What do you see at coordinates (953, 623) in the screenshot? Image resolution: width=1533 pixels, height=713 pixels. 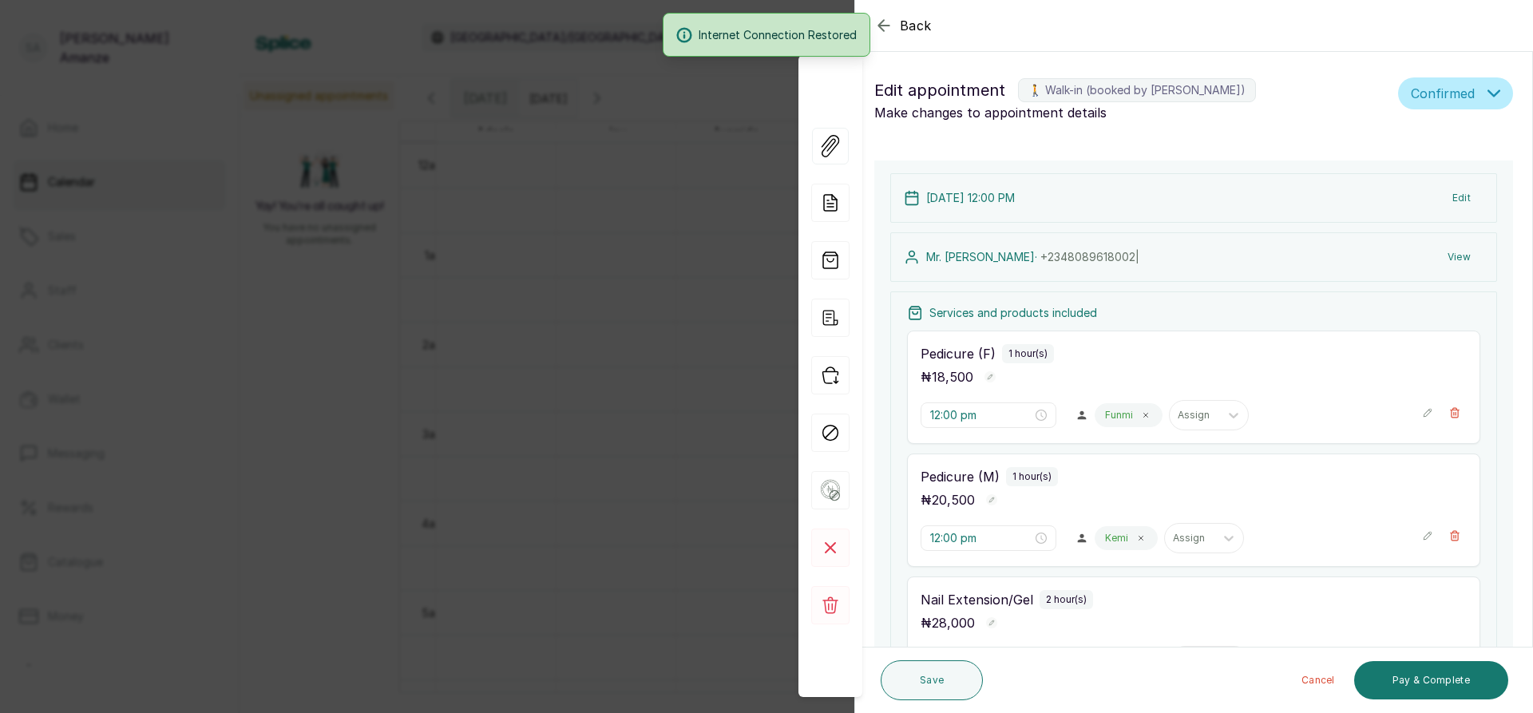 I see `span: 28,000` at bounding box center [953, 623].